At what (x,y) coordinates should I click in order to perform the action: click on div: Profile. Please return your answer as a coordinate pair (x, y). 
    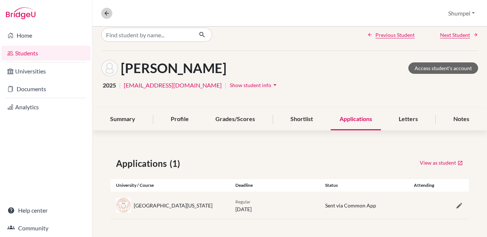
    Looking at the image, I should click on (180, 119).